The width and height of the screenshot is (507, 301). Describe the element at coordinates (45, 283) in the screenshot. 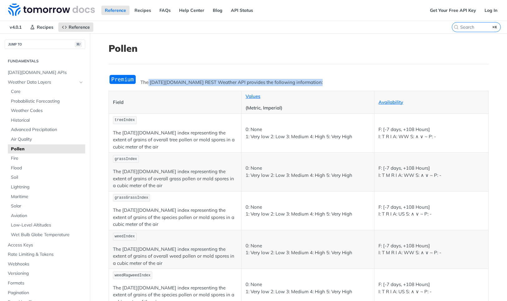

I see `a: Formats` at that location.